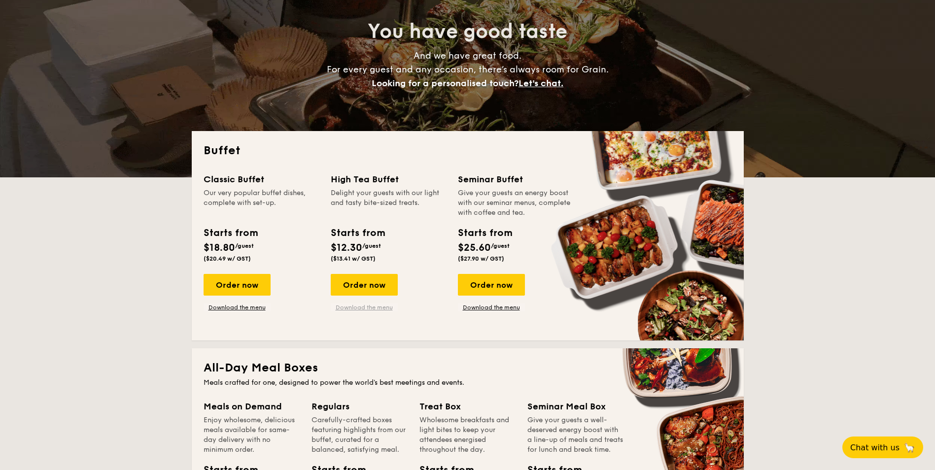 The image size is (935, 470). What do you see at coordinates (346, 248) in the screenshot?
I see `span: $12.30` at bounding box center [346, 248].